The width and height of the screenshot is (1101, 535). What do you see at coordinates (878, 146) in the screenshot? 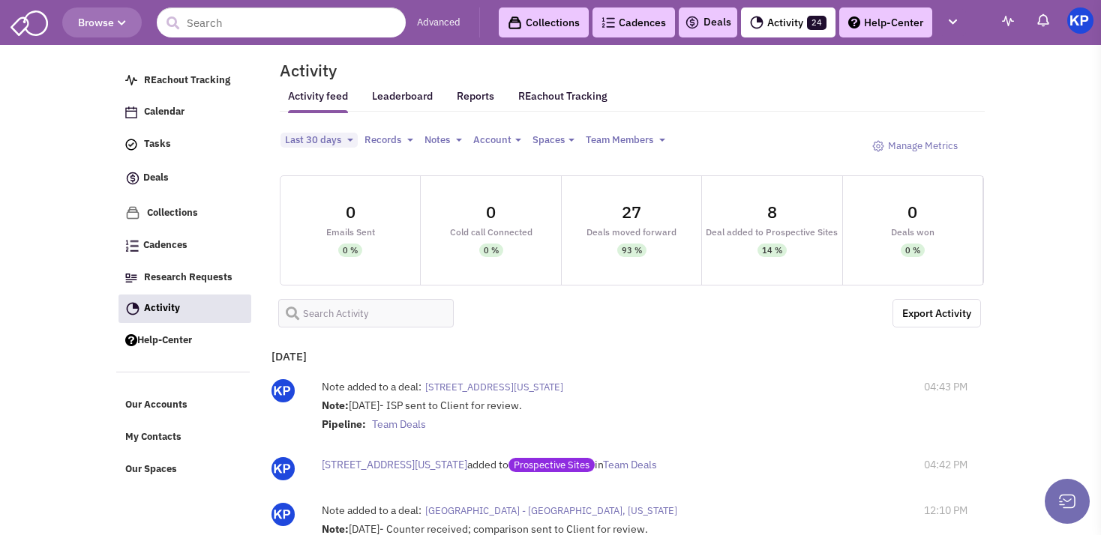
I see `img: octicon_gear-24.png` at bounding box center [878, 146].